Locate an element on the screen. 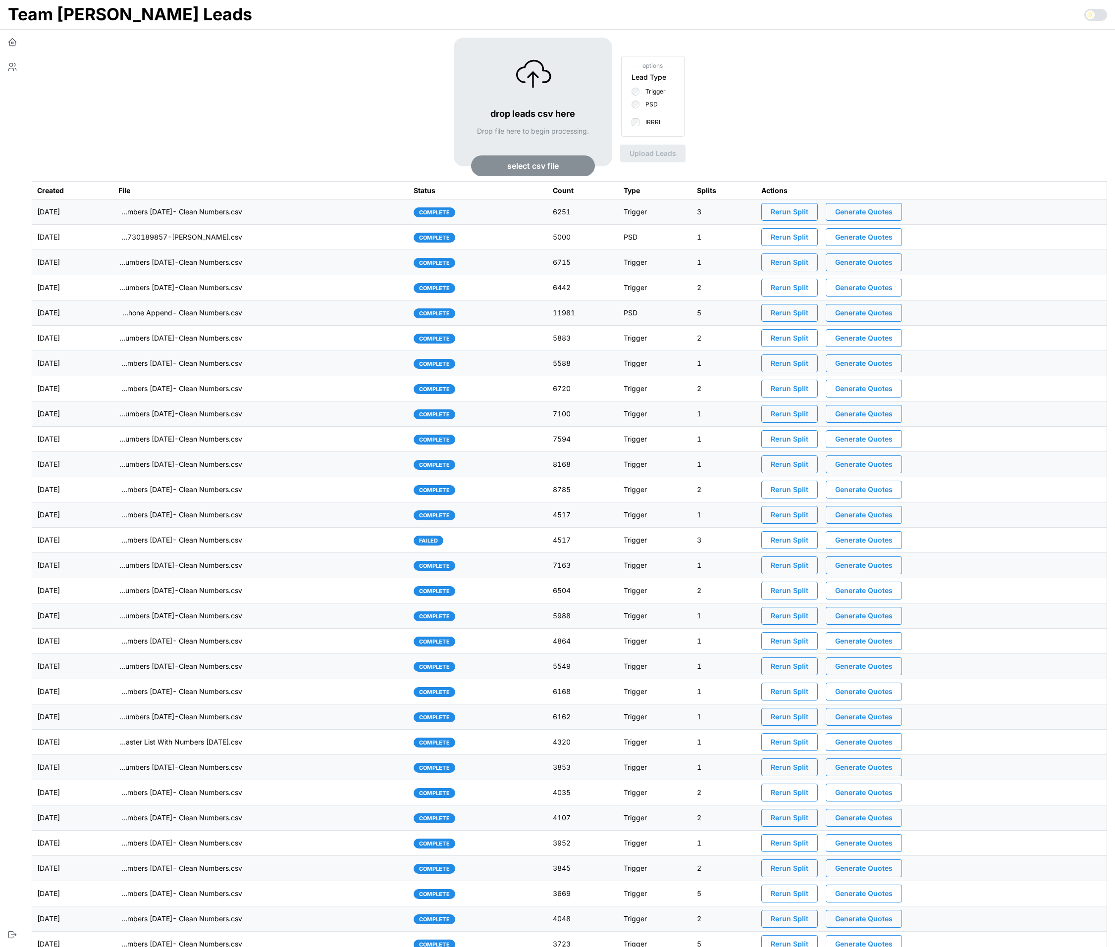 The height and width of the screenshot is (947, 1115). label: IRRRL is located at coordinates (651, 122).